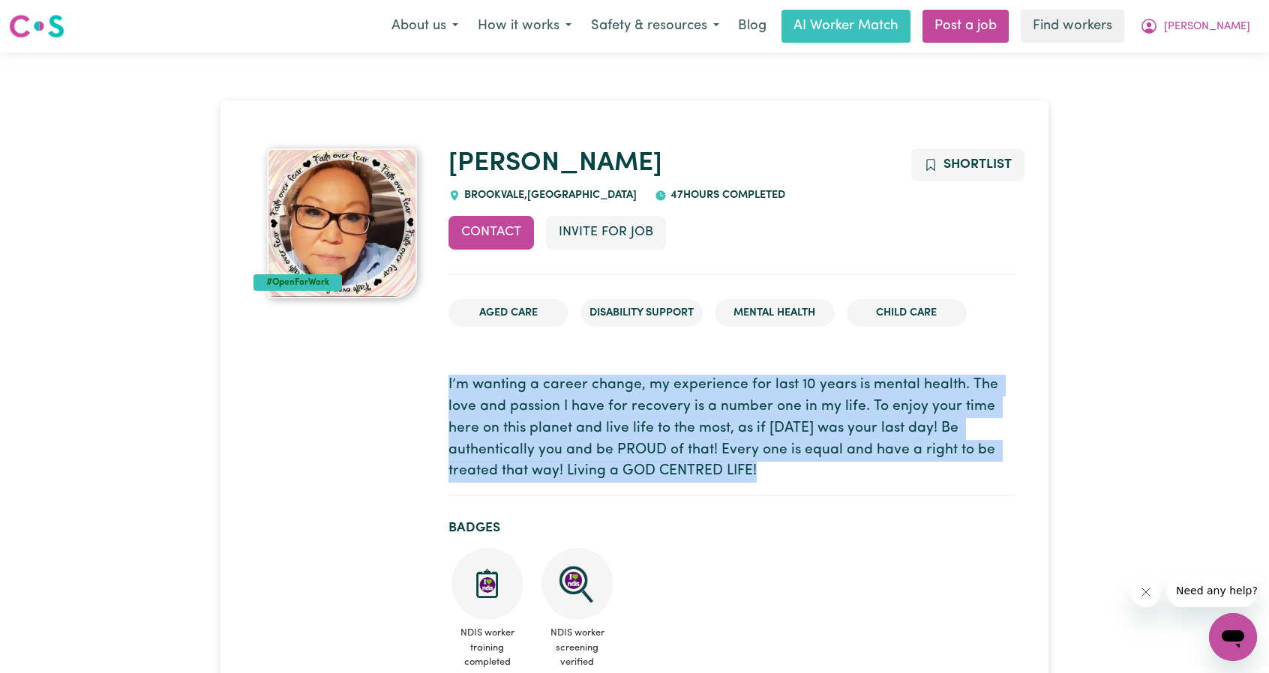 The width and height of the screenshot is (1269, 673). What do you see at coordinates (424, 26) in the screenshot?
I see `button: About us` at bounding box center [424, 26].